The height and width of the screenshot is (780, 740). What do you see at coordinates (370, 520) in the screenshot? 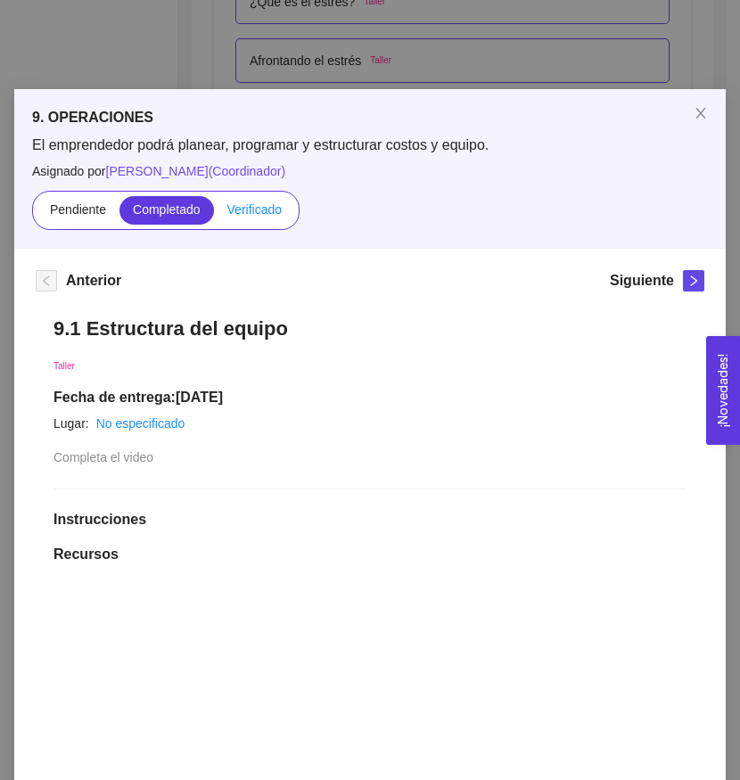
I see `h1: Instrucciones` at bounding box center [370, 520].